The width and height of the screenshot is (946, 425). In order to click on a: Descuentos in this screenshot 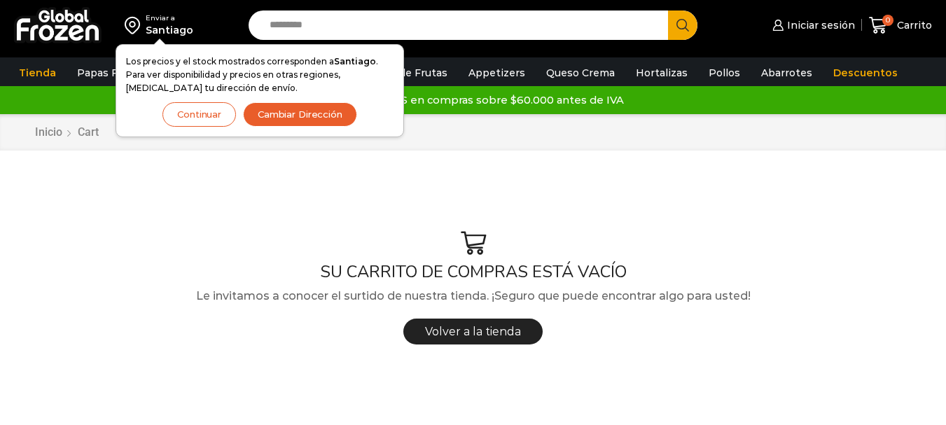, I will do `click(866, 73)`.